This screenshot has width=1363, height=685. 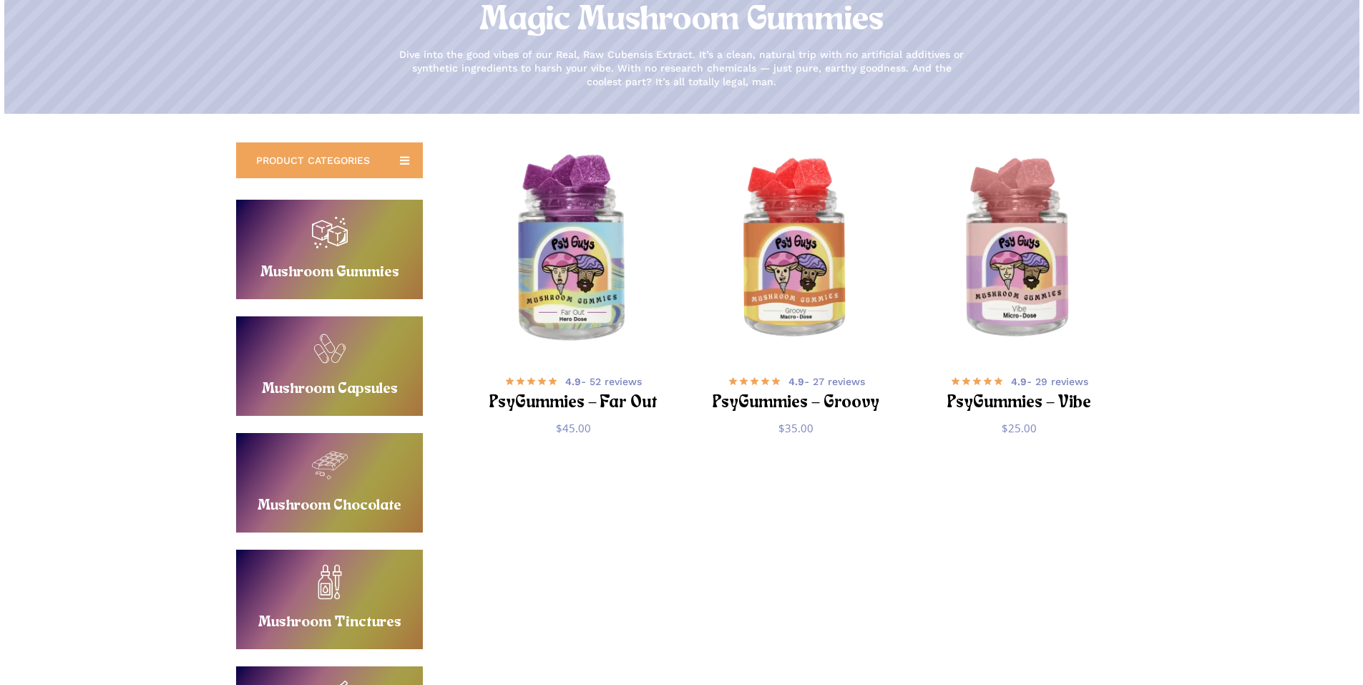 What do you see at coordinates (796, 391) in the screenshot?
I see `a: 4.9- 27 reviews PsyGummies – Groovy` at bounding box center [796, 391].